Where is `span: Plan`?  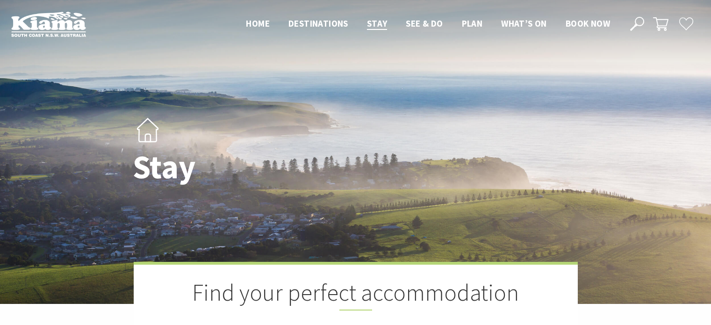
span: Plan is located at coordinates (472, 23).